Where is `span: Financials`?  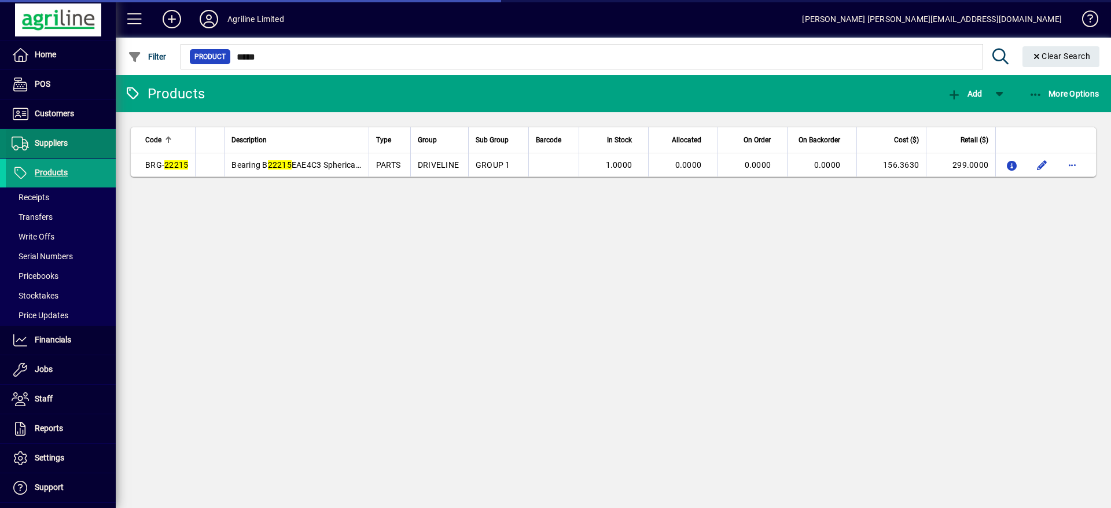 span: Financials is located at coordinates (53, 340).